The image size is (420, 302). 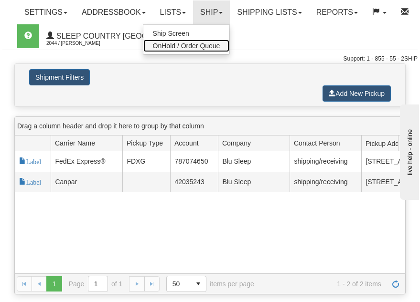 What do you see at coordinates (210, 284) in the screenshot?
I see `span: items per page` at bounding box center [210, 284].